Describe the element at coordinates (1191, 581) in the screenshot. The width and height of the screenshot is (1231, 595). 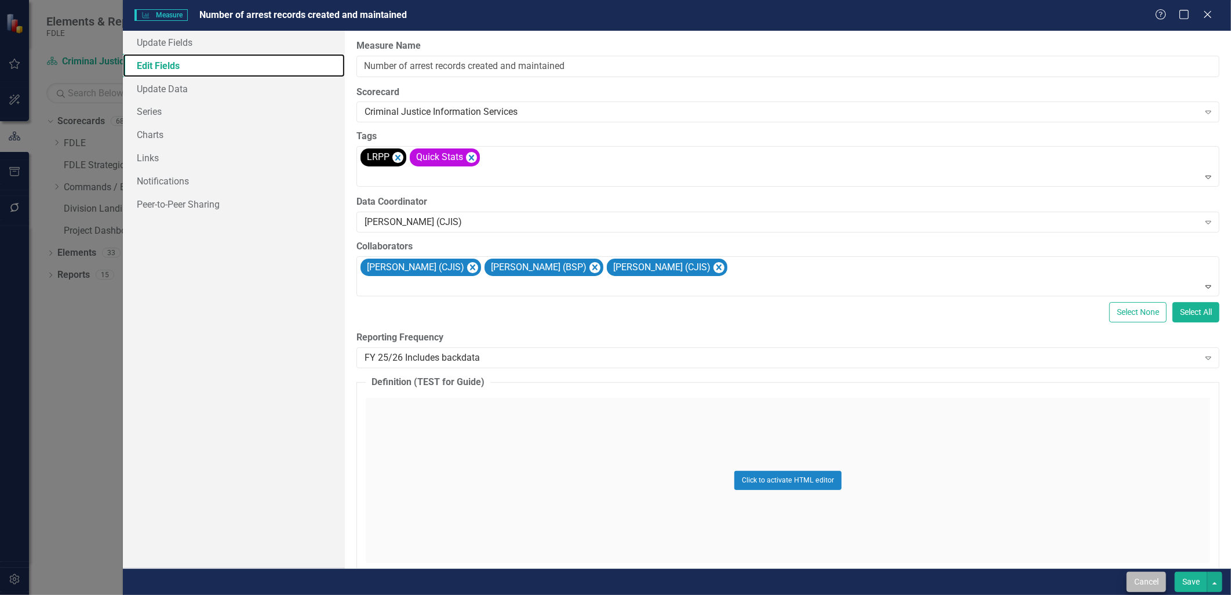
I see `button: Save` at that location.